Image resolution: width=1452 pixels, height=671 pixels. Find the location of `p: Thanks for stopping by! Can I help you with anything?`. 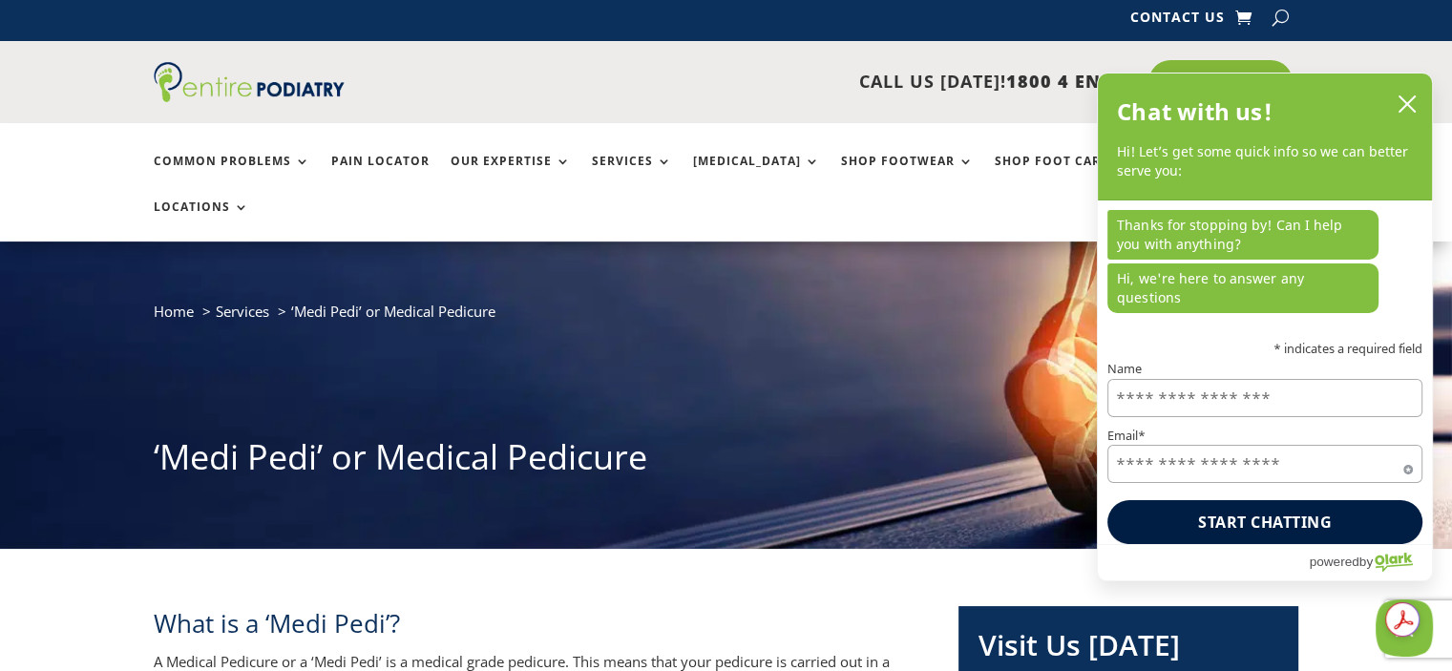

p: Thanks for stopping by! Can I help you with anything? is located at coordinates (1243, 235).